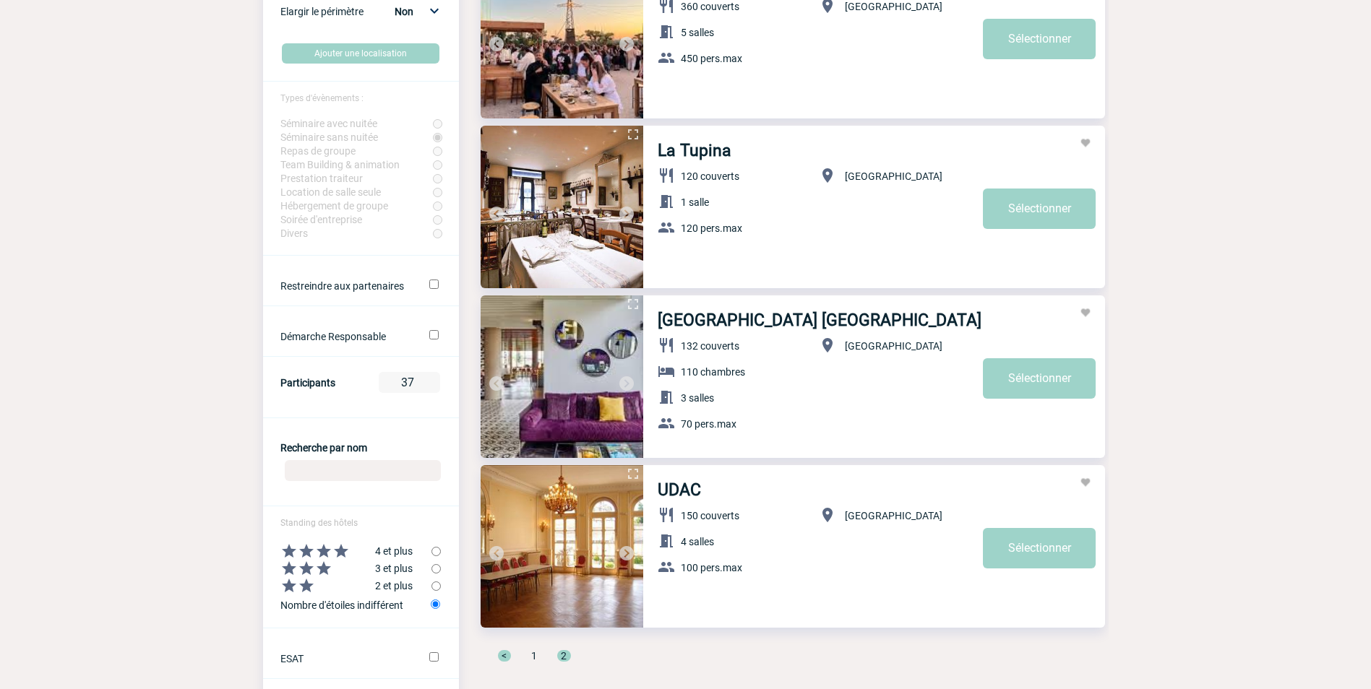 The height and width of the screenshot is (689, 1371). What do you see at coordinates (434, 335) in the screenshot?
I see `input: Démarche Responsable` at bounding box center [434, 335].